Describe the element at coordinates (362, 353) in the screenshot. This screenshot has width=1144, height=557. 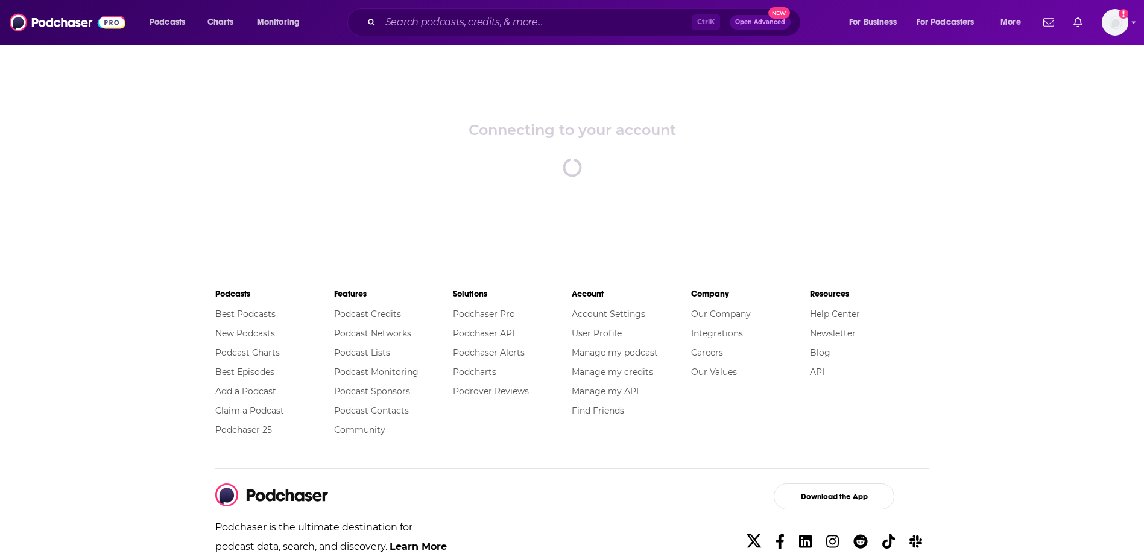
I see `a: Podcast Lists` at that location.